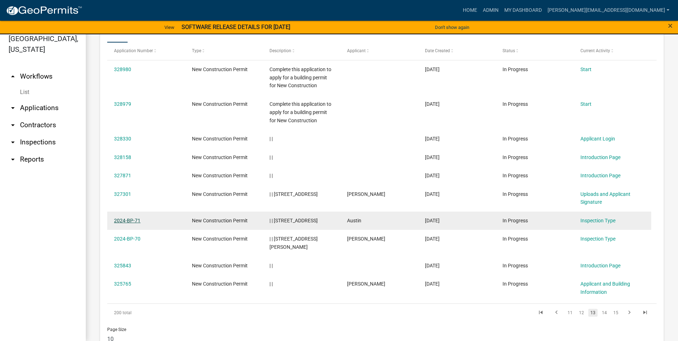 The width and height of the screenshot is (678, 341). Describe the element at coordinates (612, 51) in the screenshot. I see `datatable-header-cell: Current Activity` at that location.